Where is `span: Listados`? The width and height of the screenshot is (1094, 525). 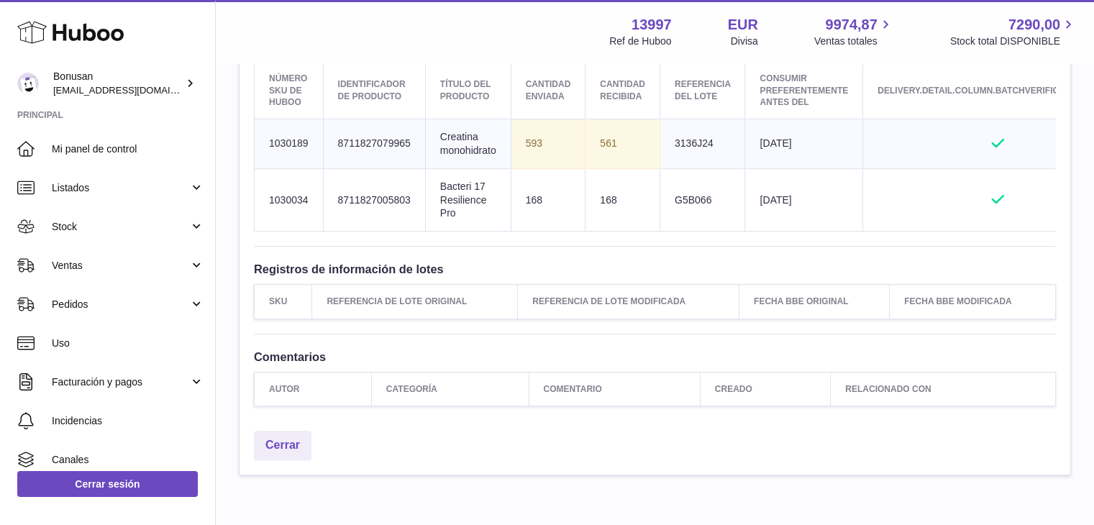 span: Listados is located at coordinates (120, 188).